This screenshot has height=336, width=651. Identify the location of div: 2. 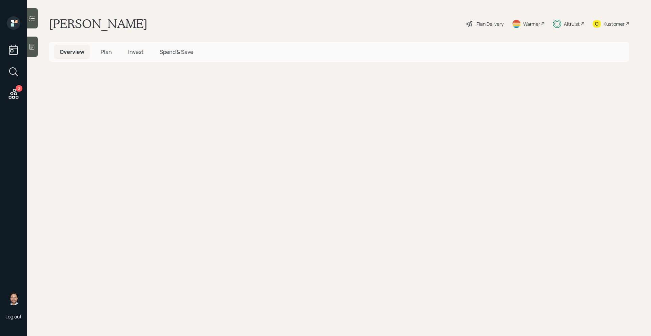
(19, 88).